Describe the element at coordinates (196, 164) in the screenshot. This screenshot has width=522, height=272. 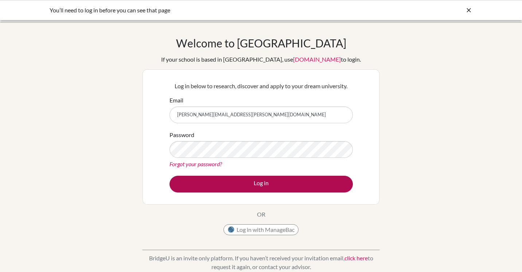
I see `a: Forgot your password?` at that location.